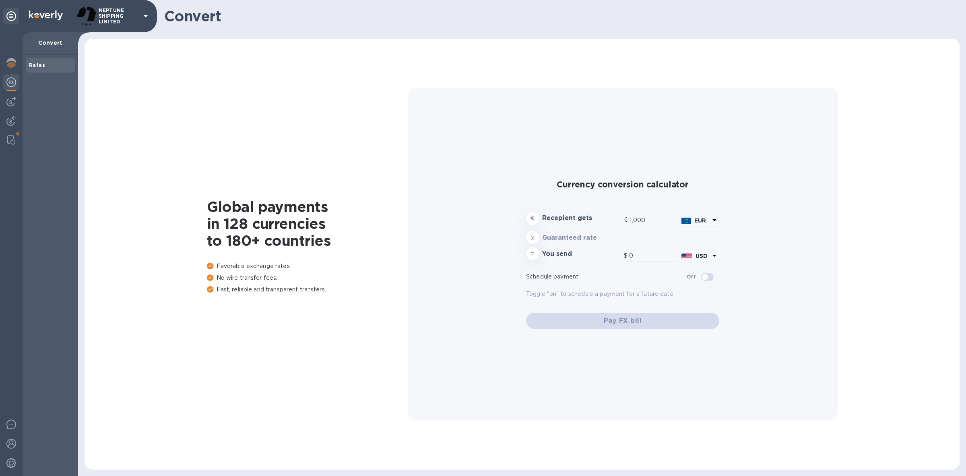  Describe the element at coordinates (46, 15) in the screenshot. I see `img: Logo` at that location.